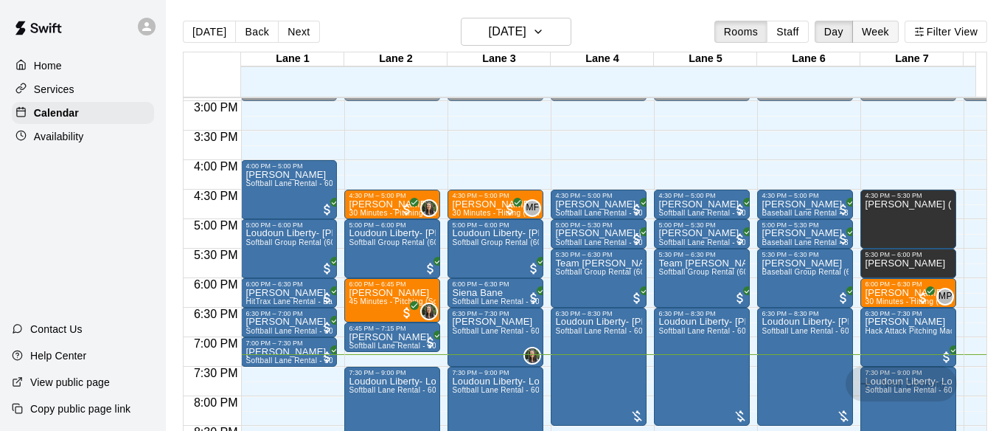 This screenshot has width=996, height=431. What do you see at coordinates (80, 409) in the screenshot?
I see `p: Copy public page link` at bounding box center [80, 409].